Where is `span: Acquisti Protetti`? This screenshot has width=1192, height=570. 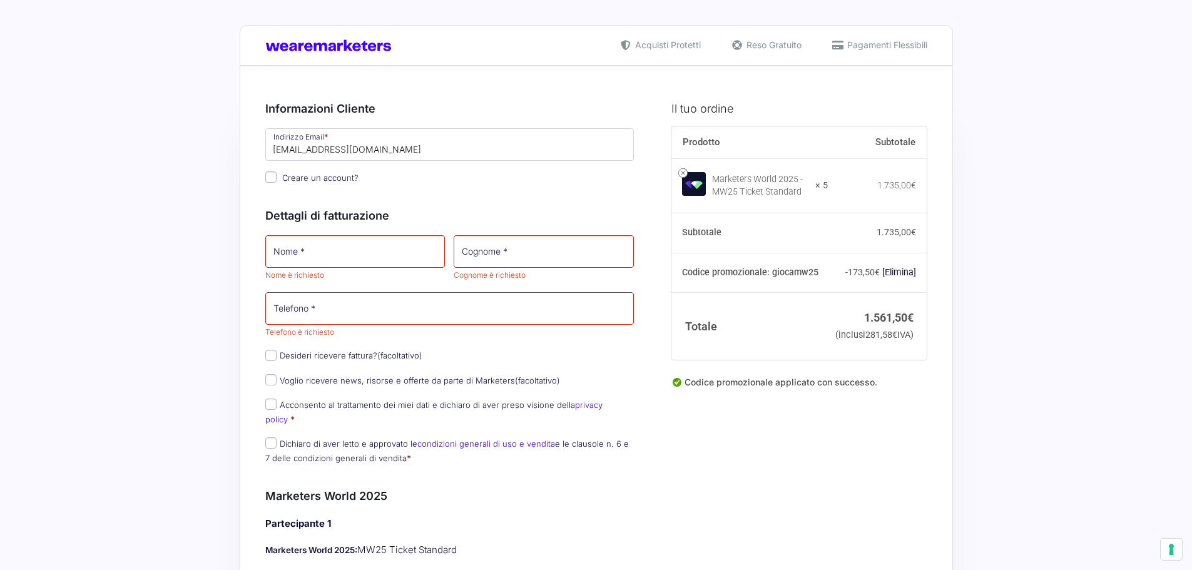
span: Acquisti Protetti is located at coordinates (666, 44).